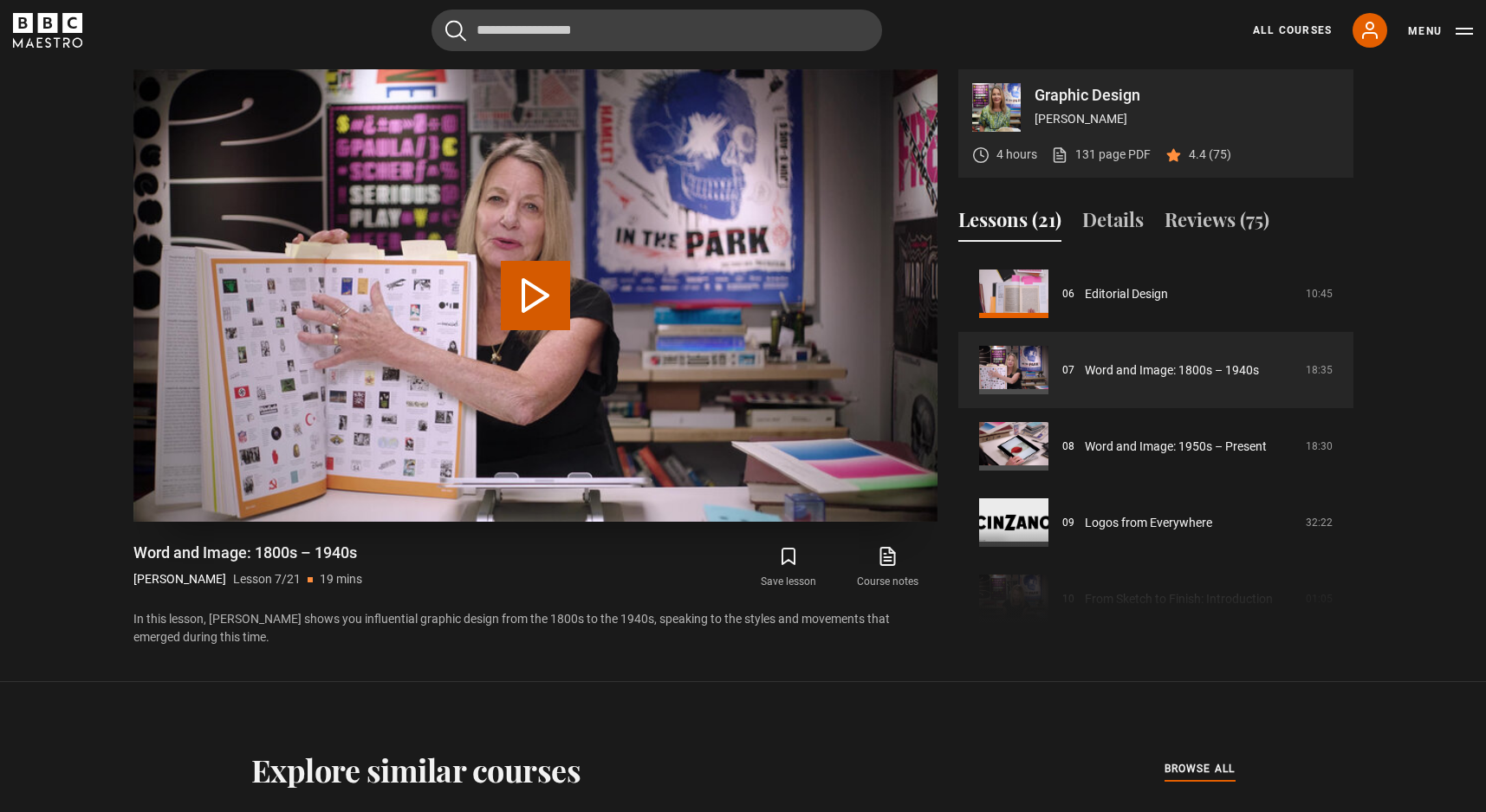  I want to click on a: browse all, so click(1200, 769).